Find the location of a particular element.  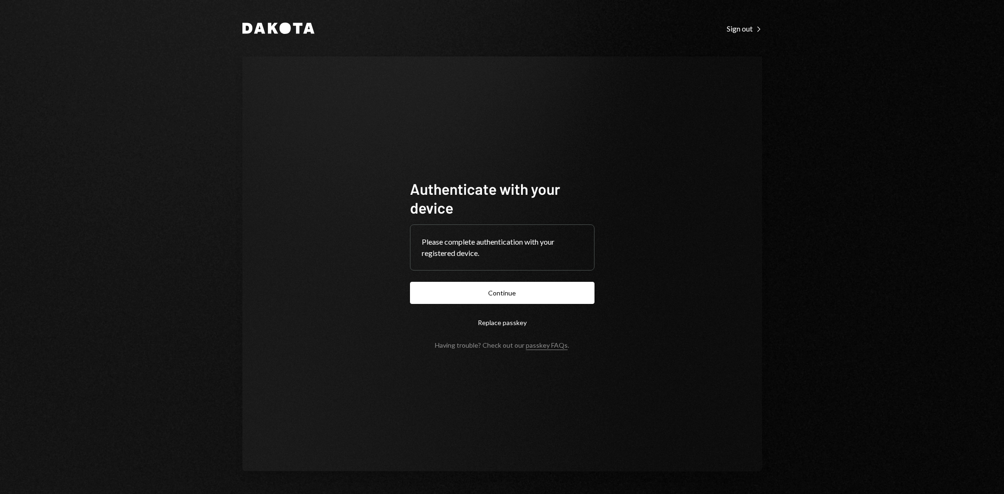

div: Having trouble? Check out our . is located at coordinates (502, 345).